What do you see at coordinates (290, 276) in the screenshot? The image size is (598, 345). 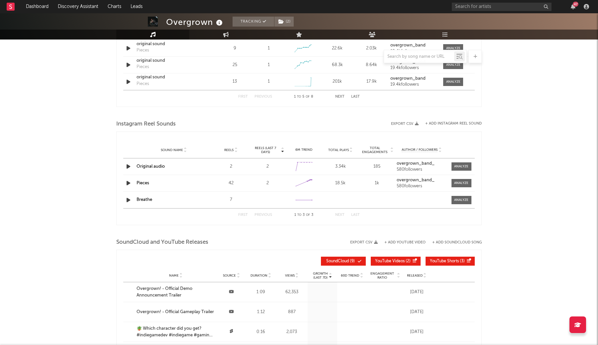 I see `span: Views` at bounding box center [290, 276].